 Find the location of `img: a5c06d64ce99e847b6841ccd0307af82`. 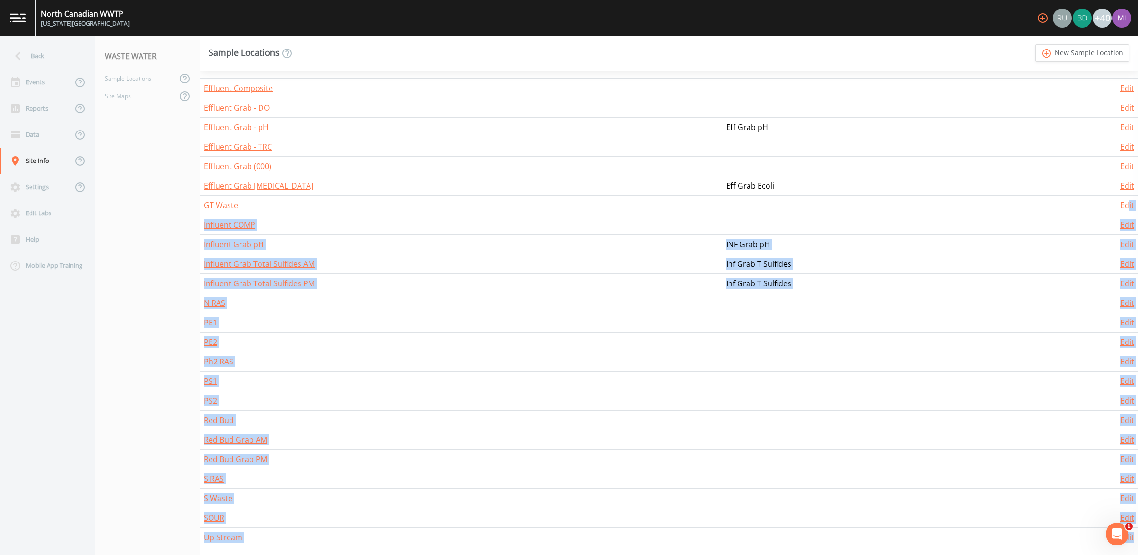

img: a5c06d64ce99e847b6841ccd0307af82 is located at coordinates (1062, 18).